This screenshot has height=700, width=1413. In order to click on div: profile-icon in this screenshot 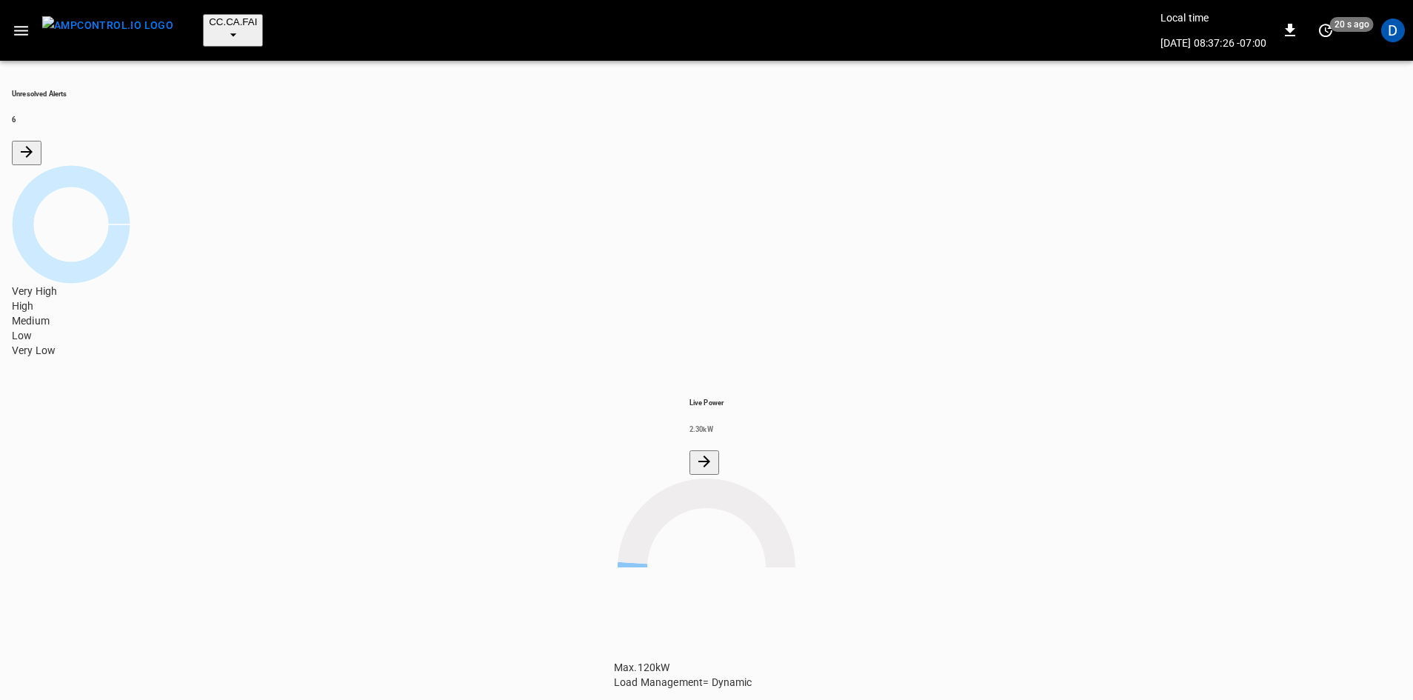, I will do `click(1393, 30)`.